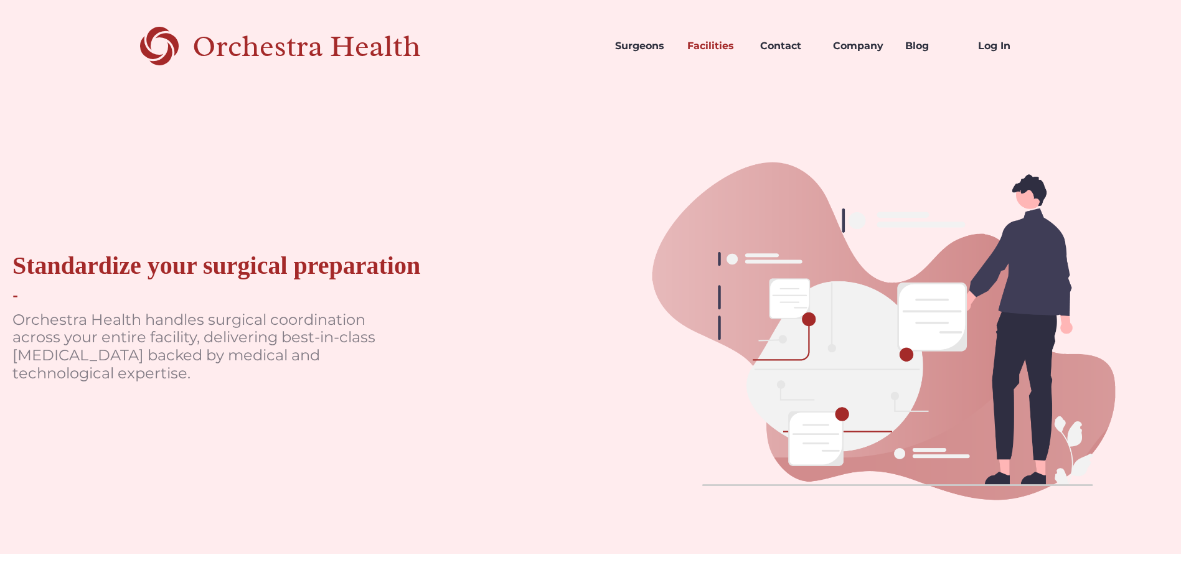  Describe the element at coordinates (302, 46) in the screenshot. I see `a: home` at that location.